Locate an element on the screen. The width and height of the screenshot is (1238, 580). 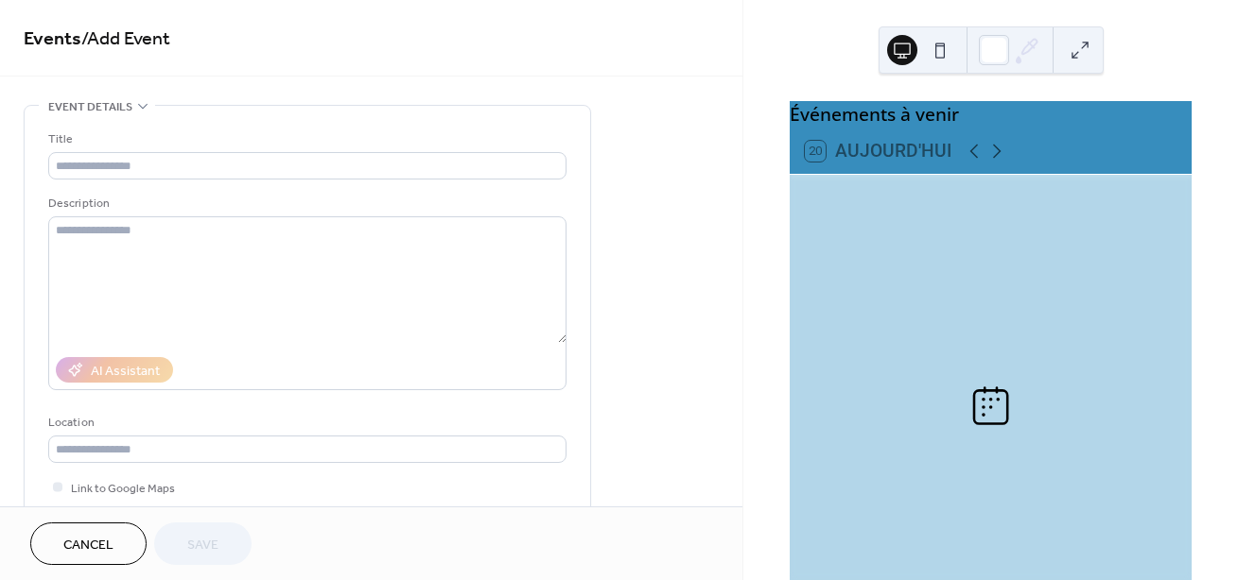
button: Cancel is located at coordinates (88, 544).